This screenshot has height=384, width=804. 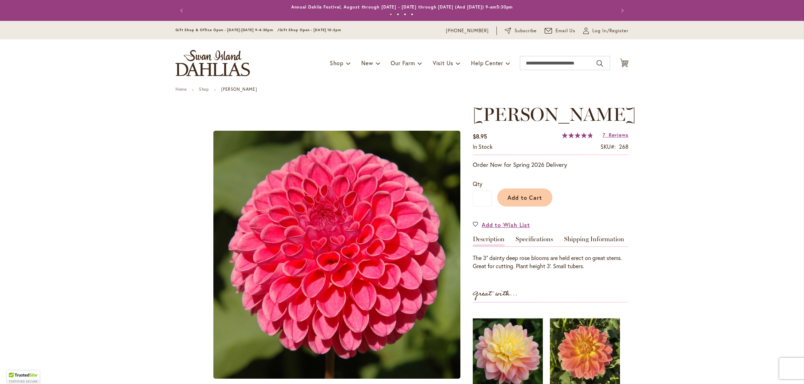 What do you see at coordinates (551, 165) in the screenshot?
I see `p: Order Now for Spring 2026 Delivery` at bounding box center [551, 165].